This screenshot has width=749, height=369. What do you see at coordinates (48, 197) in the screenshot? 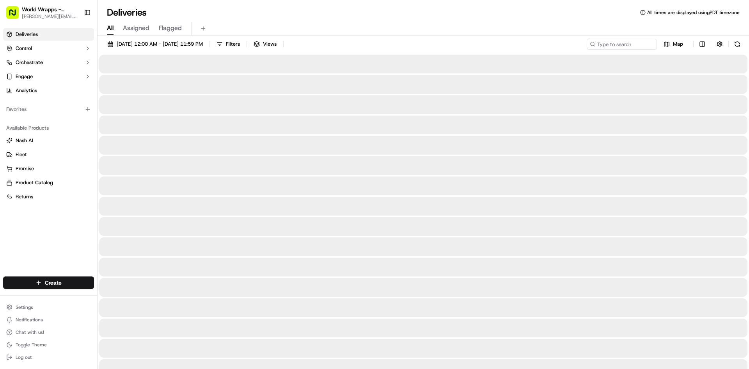
I see `button: Returns` at bounding box center [48, 197].